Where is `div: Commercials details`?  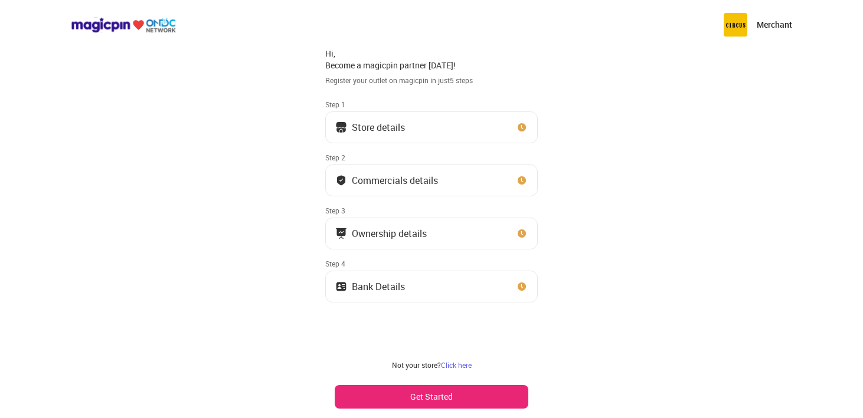 div: Commercials details is located at coordinates (395, 181).